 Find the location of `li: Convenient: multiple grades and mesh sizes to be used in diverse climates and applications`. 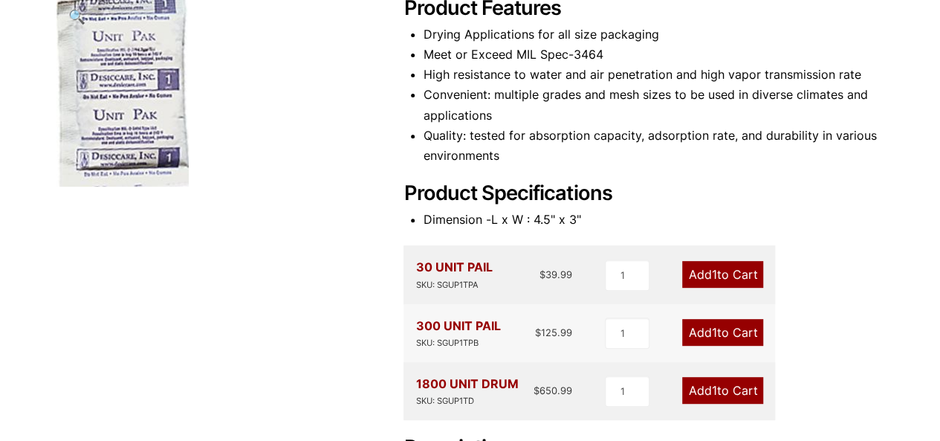

li: Convenient: multiple grades and mesh sizes to be used in diverse climates and applications is located at coordinates (653, 105).